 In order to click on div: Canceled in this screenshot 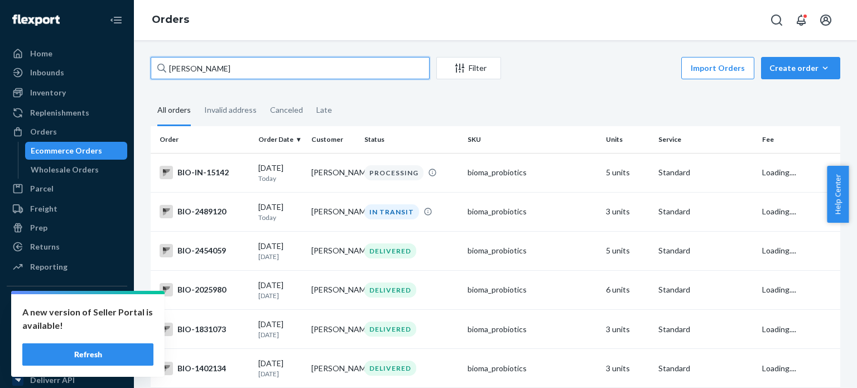, I will do `click(286, 110)`.